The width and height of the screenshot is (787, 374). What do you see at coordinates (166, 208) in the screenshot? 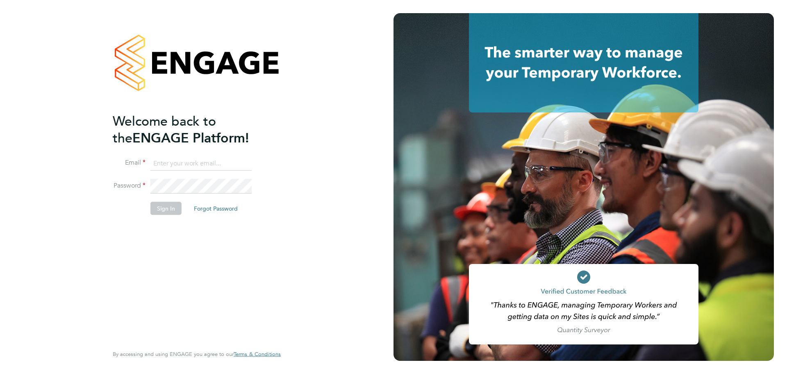
I see `button: Sign In` at bounding box center [166, 208].